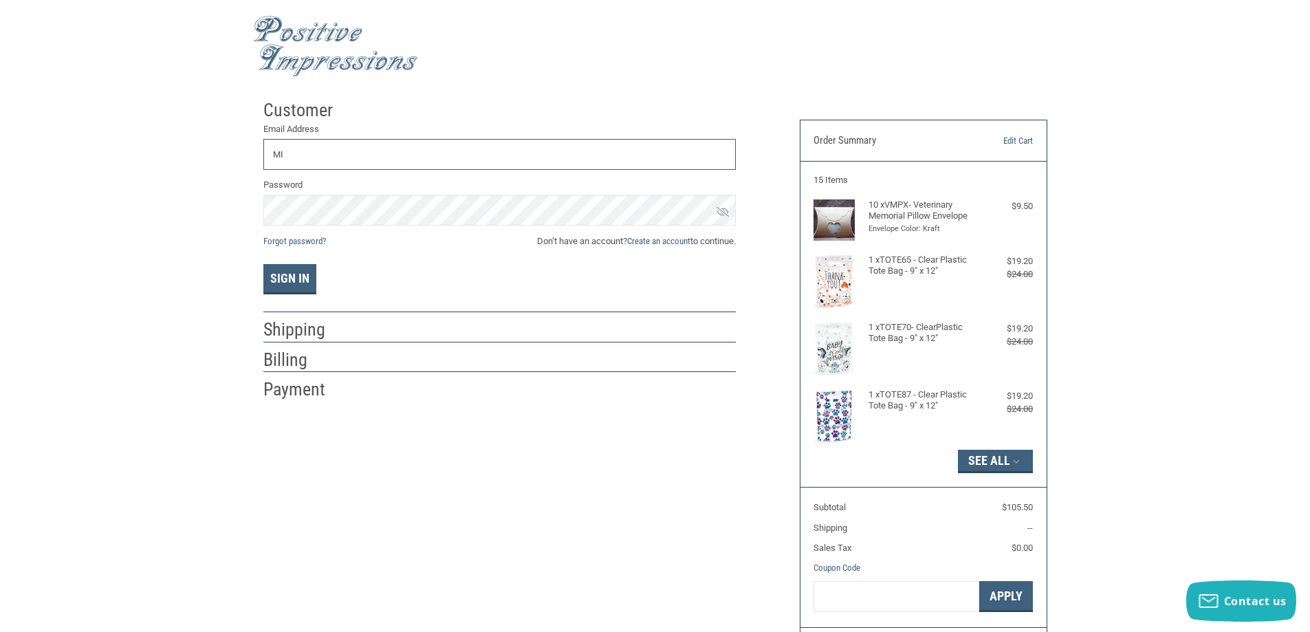 This screenshot has height=632, width=1310. Describe the element at coordinates (303, 360) in the screenshot. I see `h2: Billing` at that location.